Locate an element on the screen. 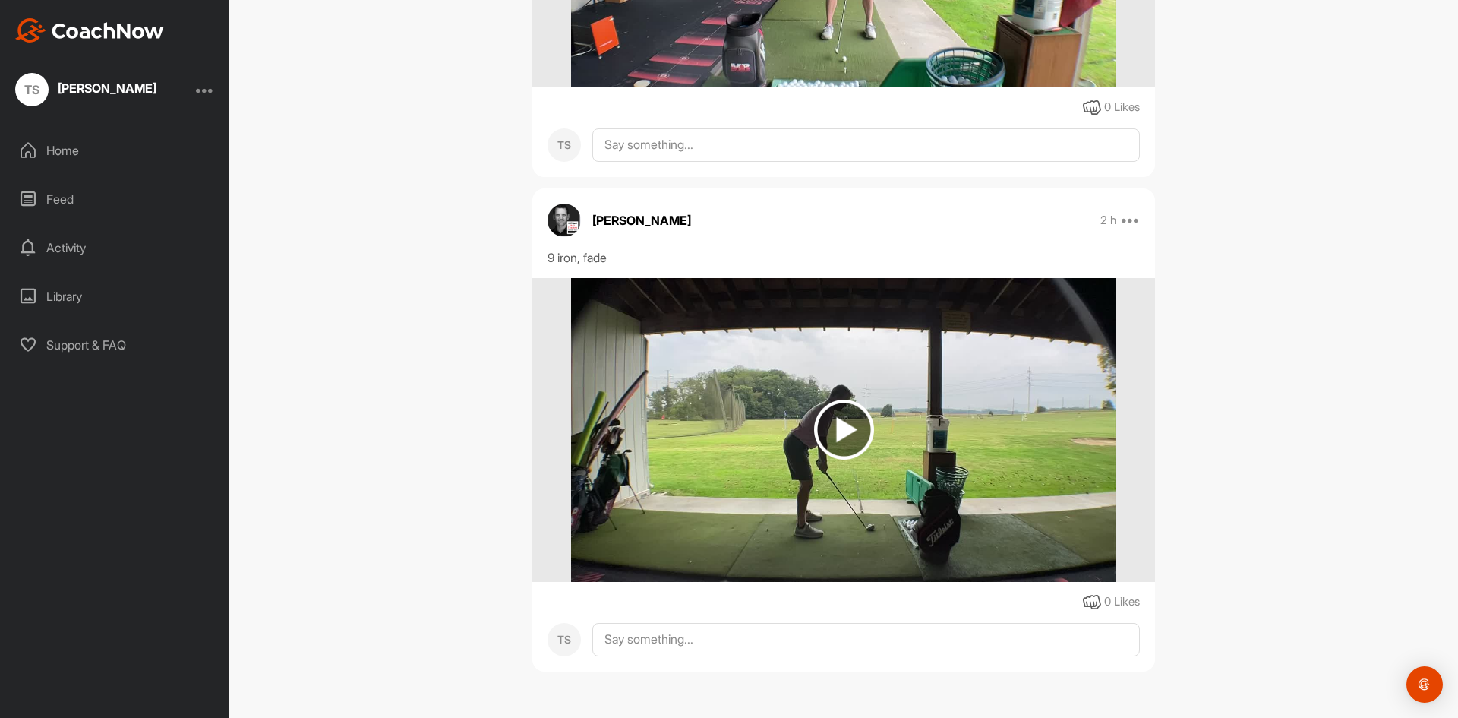 This screenshot has width=1458, height=718. img: play is located at coordinates (844, 429).